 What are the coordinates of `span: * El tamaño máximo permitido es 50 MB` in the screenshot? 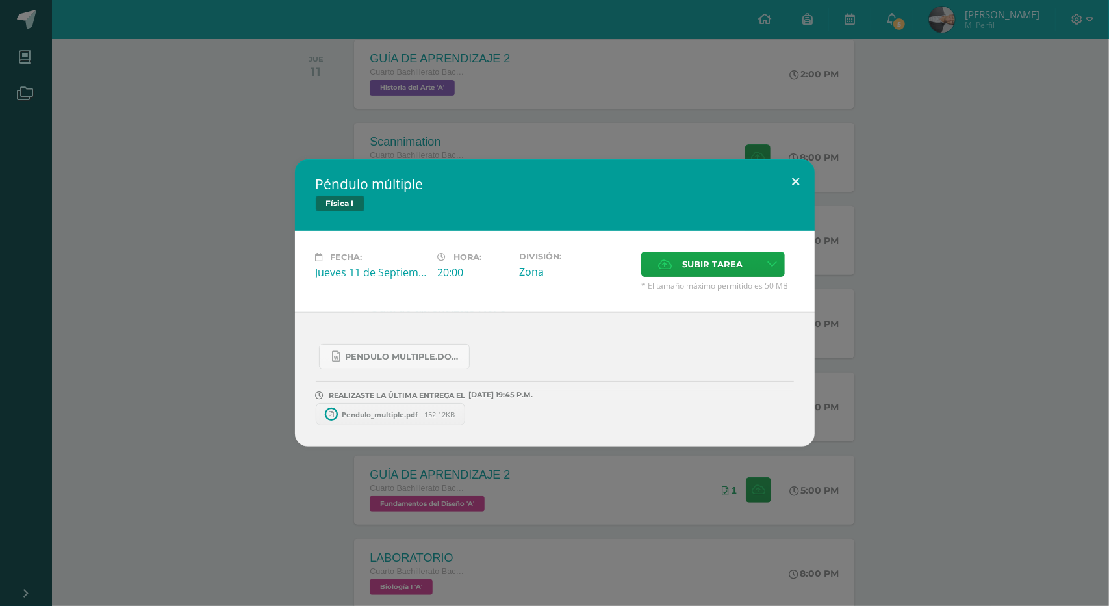 It's located at (718, 285).